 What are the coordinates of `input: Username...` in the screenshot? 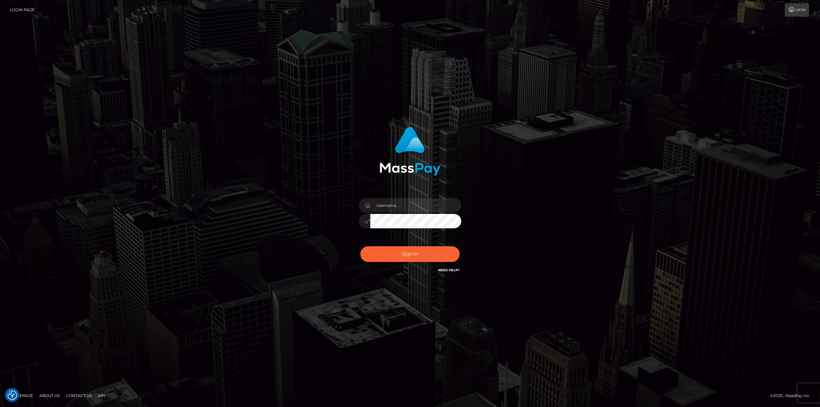 It's located at (416, 205).